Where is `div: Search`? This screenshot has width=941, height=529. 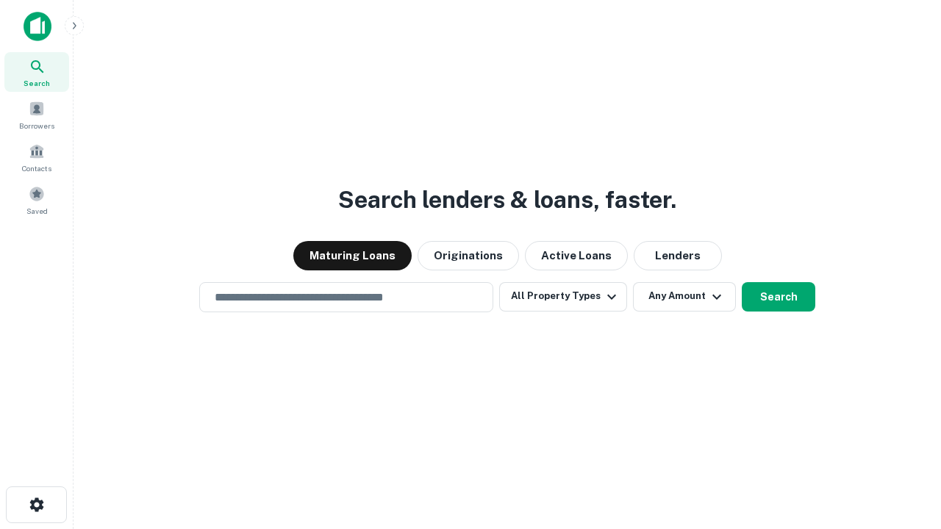 div: Search is located at coordinates (37, 72).